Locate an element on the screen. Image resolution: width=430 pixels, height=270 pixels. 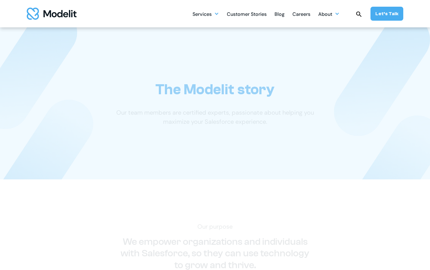
a: Customer Stories is located at coordinates (247, 14).